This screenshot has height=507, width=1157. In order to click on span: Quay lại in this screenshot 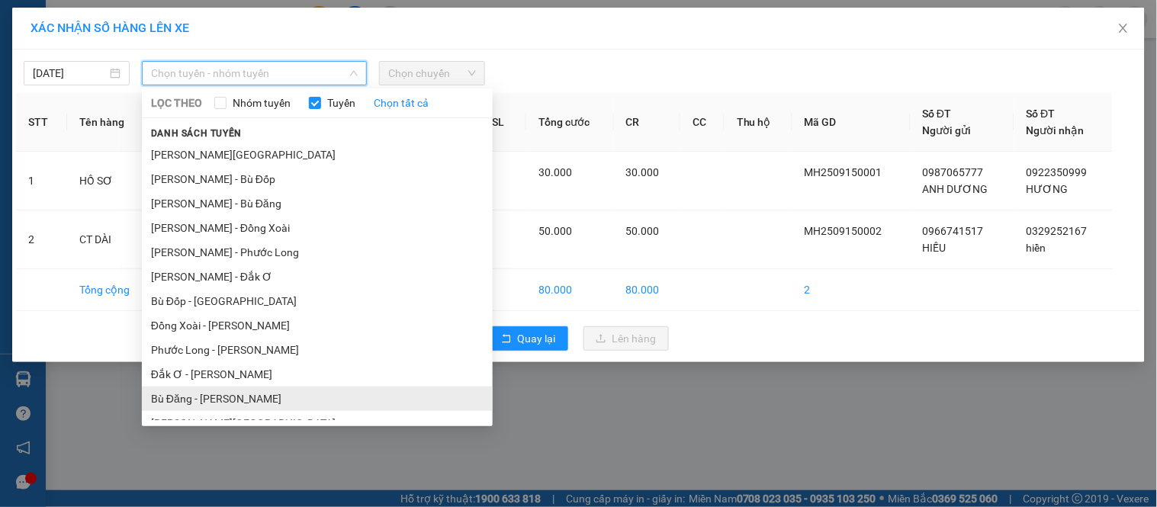, I will do `click(537, 339)`.